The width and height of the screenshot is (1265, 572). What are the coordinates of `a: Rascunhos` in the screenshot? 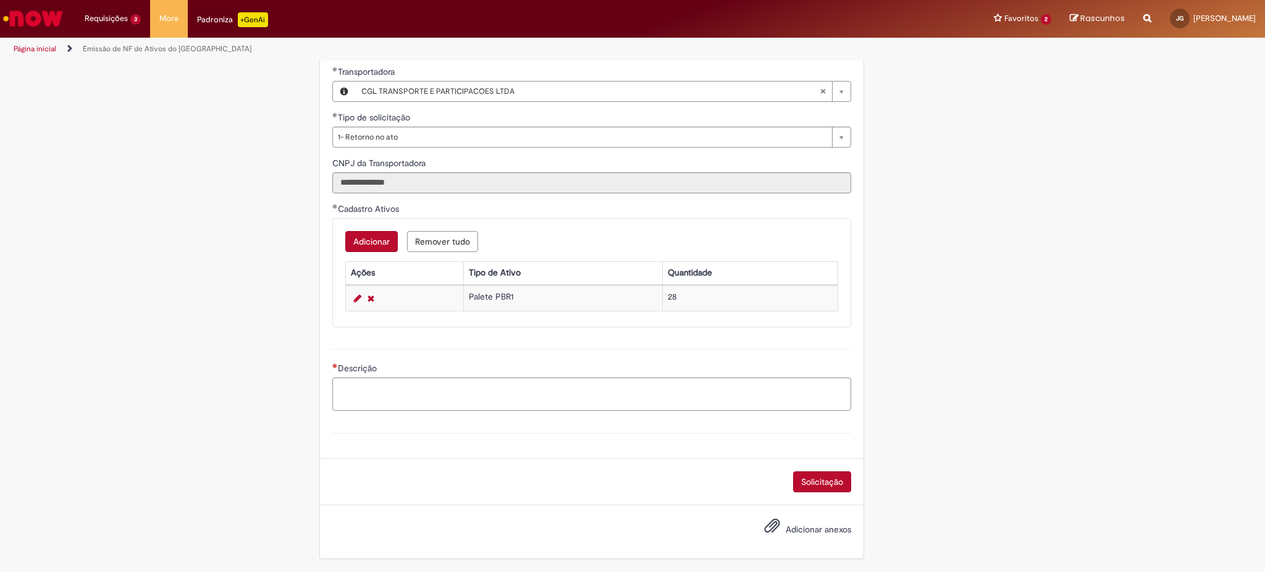 It's located at (1097, 19).